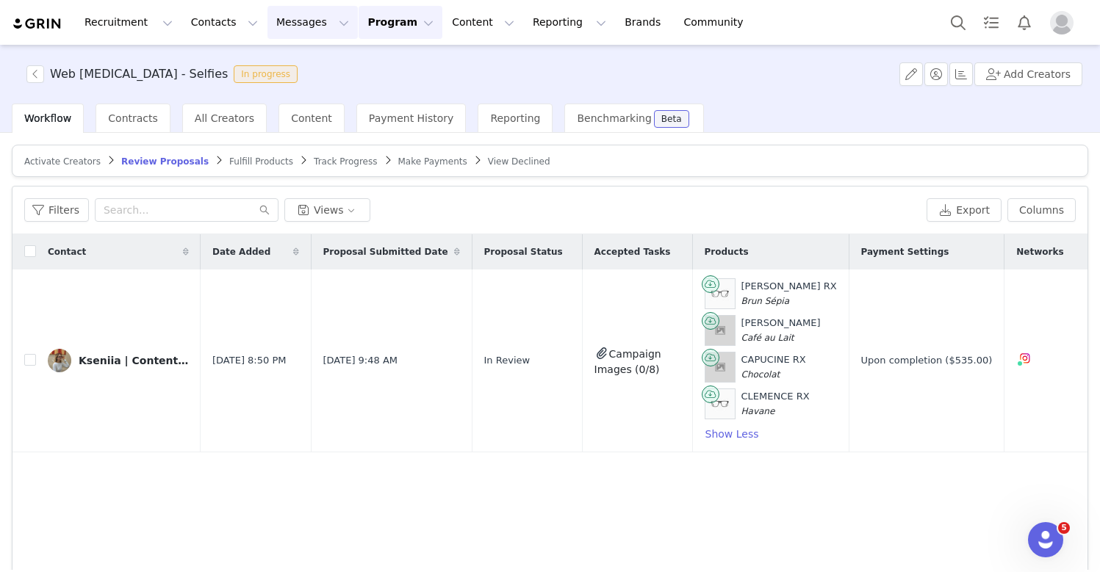 Image resolution: width=1100 pixels, height=572 pixels. What do you see at coordinates (1028, 74) in the screenshot?
I see `button: Add Creators` at bounding box center [1028, 74].